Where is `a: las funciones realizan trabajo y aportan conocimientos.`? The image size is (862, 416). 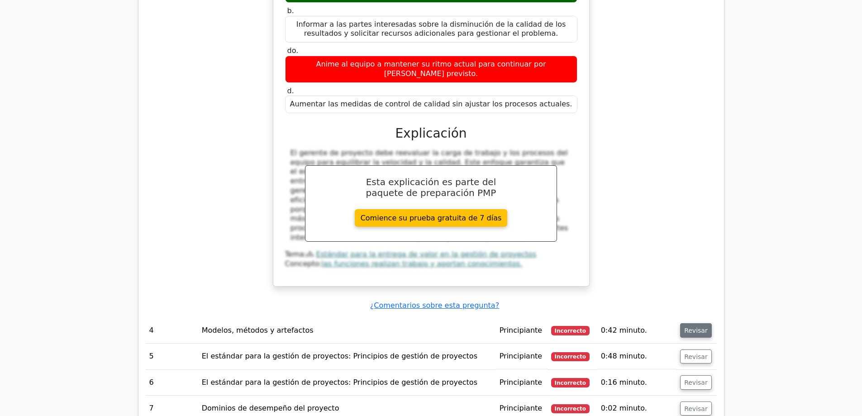
a: las funciones realizan trabajo y aportan conocimientos. is located at coordinates (422, 263).